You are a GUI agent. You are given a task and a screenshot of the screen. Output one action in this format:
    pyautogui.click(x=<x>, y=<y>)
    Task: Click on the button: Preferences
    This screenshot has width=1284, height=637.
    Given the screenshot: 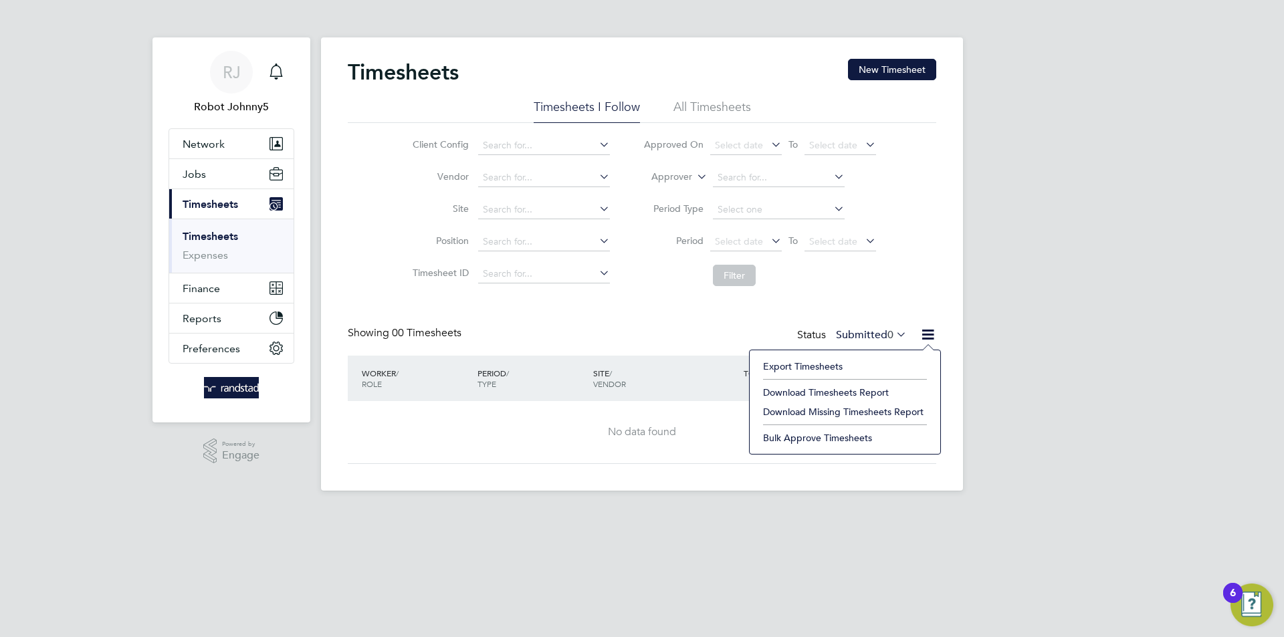 What is the action you would take?
    pyautogui.click(x=231, y=348)
    